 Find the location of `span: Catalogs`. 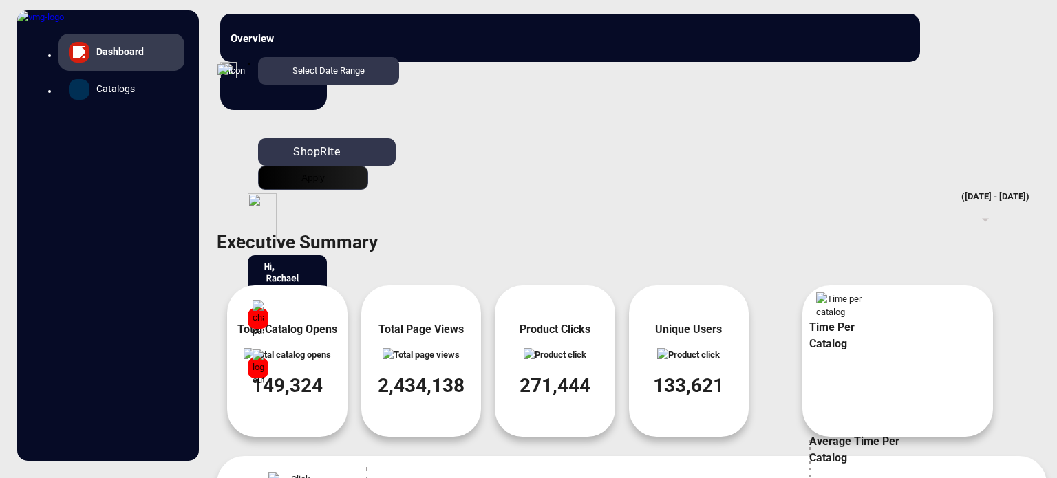

span: Catalogs is located at coordinates (116, 89).